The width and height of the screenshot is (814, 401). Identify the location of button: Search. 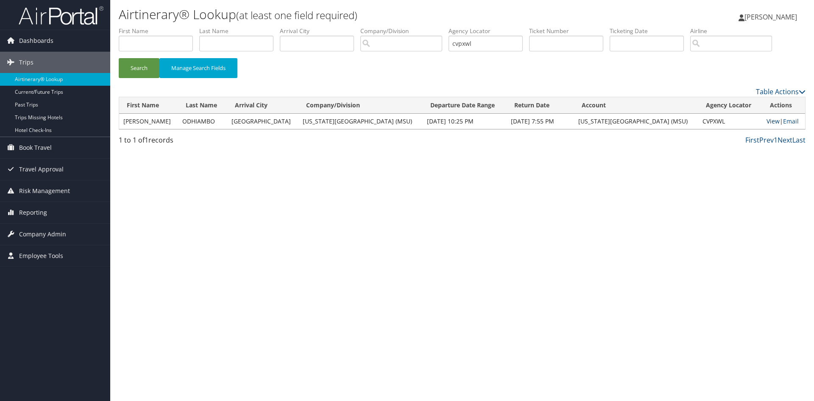
(139, 68).